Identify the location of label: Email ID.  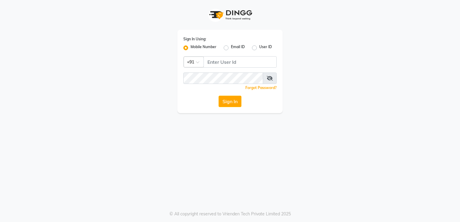
(238, 48).